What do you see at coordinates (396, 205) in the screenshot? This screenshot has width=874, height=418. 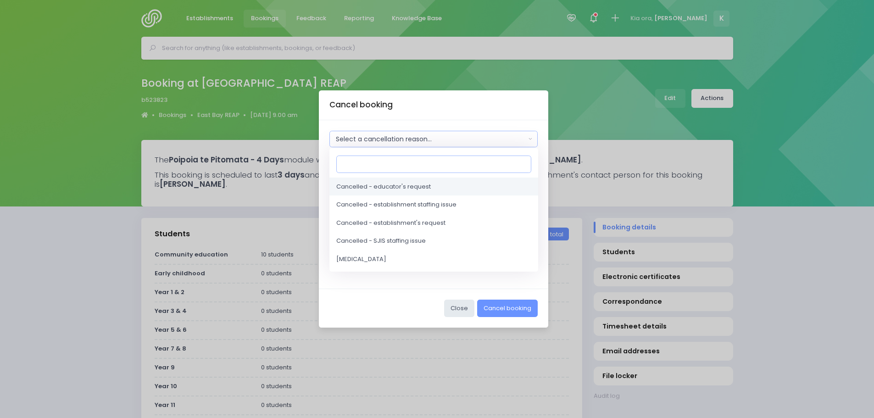 I see `span: Cancelled - establishment staffing issue` at bounding box center [396, 205].